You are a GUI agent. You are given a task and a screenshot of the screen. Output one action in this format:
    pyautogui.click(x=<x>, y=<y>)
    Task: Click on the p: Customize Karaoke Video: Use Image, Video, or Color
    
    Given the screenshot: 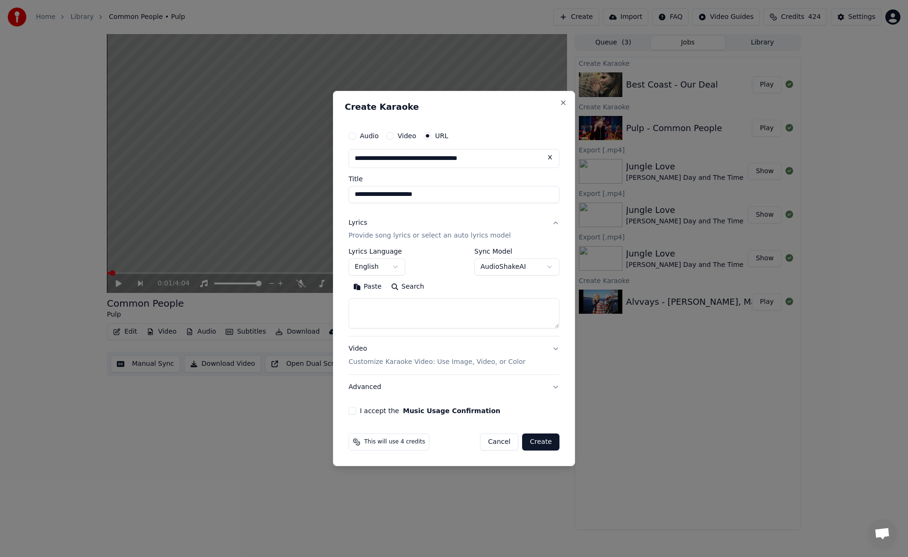 What is the action you would take?
    pyautogui.click(x=437, y=362)
    